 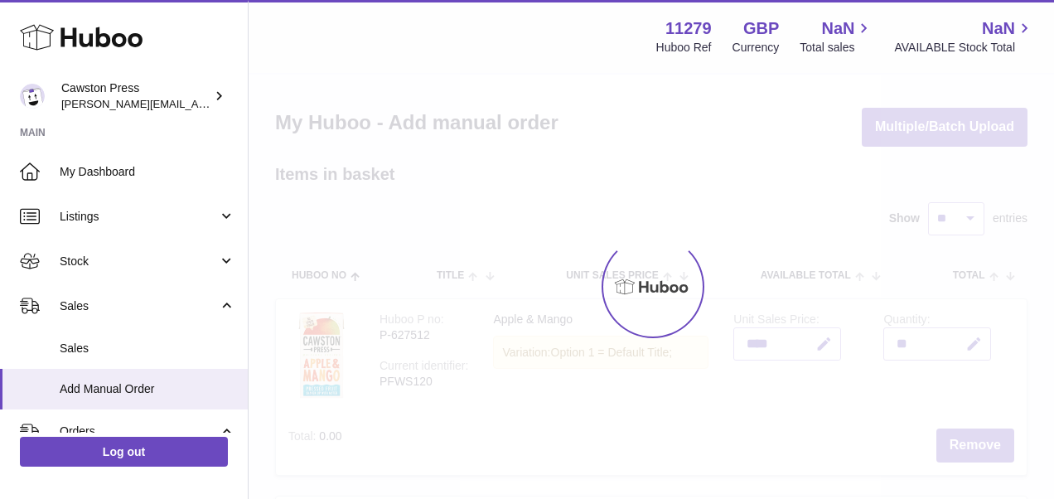 I want to click on span: Add Manual Order, so click(x=147, y=388).